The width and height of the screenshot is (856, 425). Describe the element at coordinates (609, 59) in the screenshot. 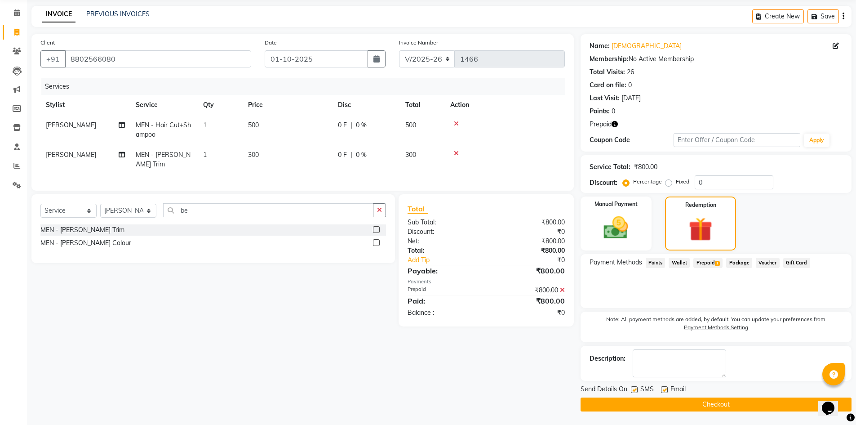

I see `div: Membership:` at that location.